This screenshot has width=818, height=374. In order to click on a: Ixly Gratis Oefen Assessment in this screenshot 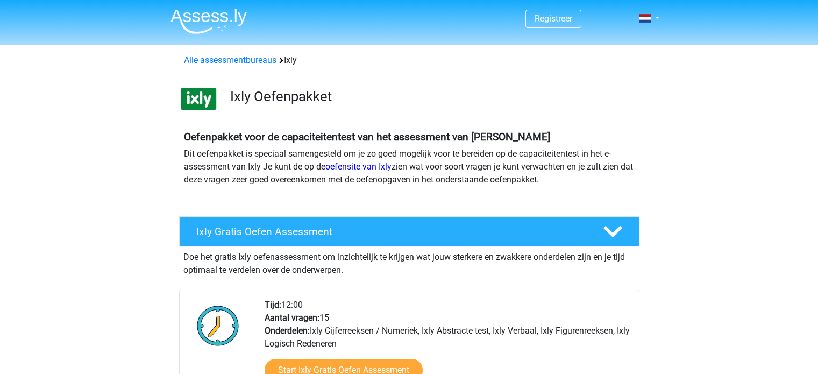, I will do `click(409, 231)`.